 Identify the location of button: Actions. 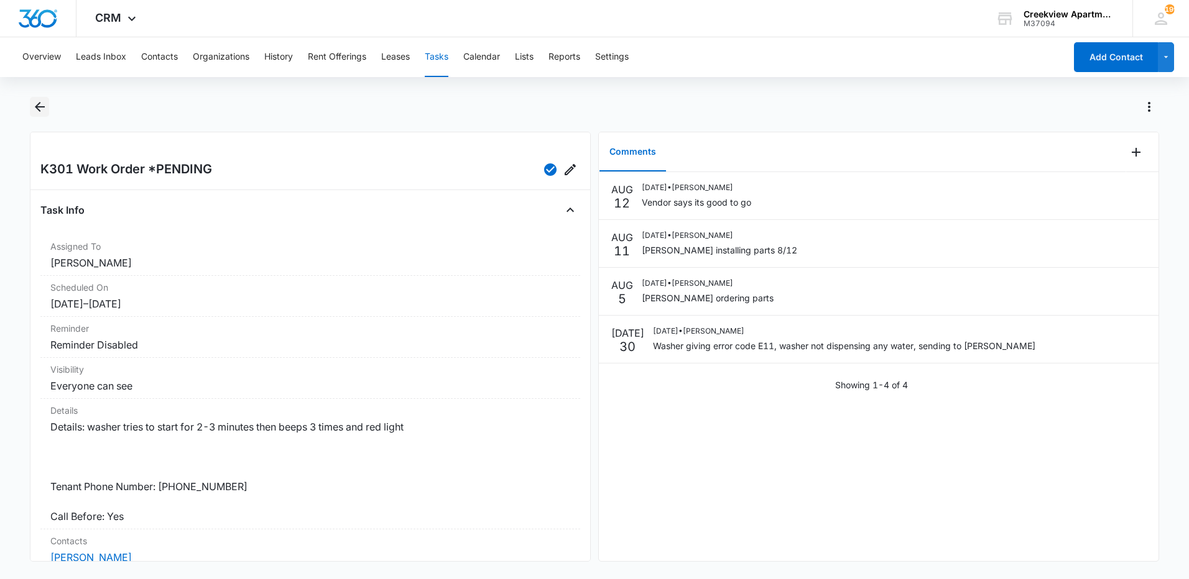
(1149, 107).